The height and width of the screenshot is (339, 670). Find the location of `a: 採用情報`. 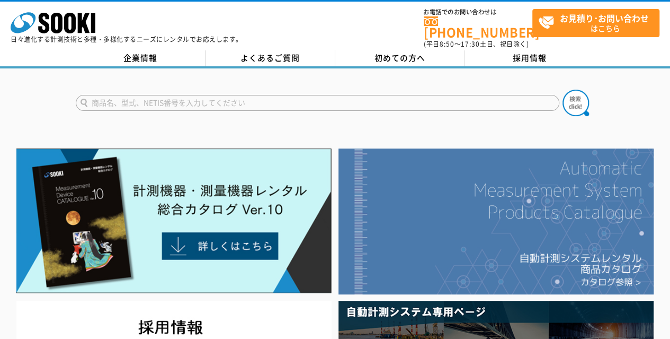

a: 採用情報 is located at coordinates (530, 58).